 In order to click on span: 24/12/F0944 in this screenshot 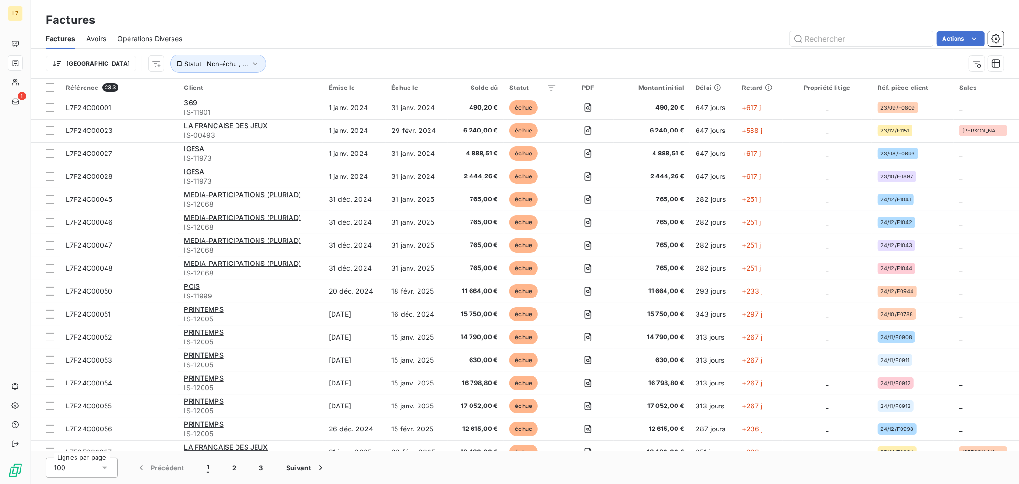, I will do `click(897, 291)`.